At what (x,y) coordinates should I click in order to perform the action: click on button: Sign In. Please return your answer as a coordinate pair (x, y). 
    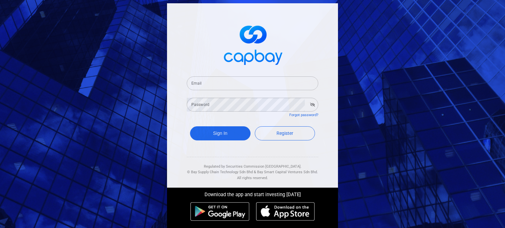
    Looking at the image, I should click on (220, 133).